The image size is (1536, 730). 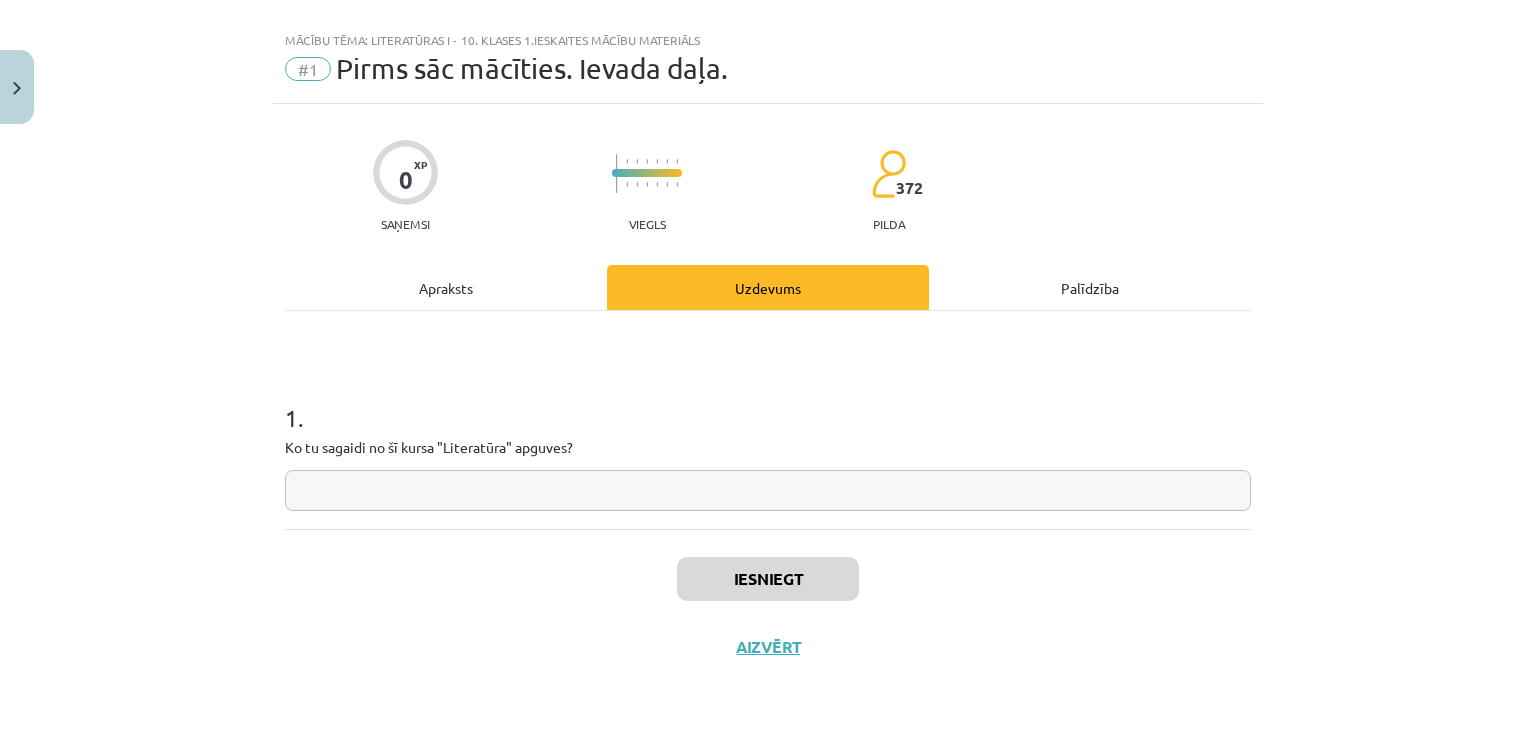 I want to click on img: icon-long-line-d9ea69661e0d244f92f715978eff75569469978d946b2353a9bb055b3ed8787d.svg, so click(x=617, y=173).